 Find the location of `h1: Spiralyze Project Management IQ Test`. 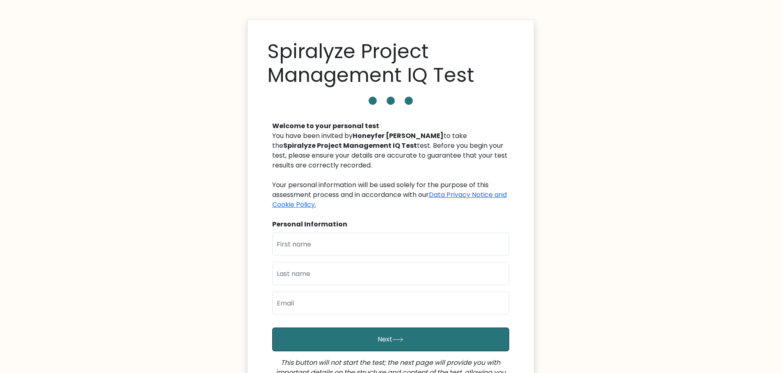

h1: Spiralyze Project Management IQ Test is located at coordinates (391, 63).